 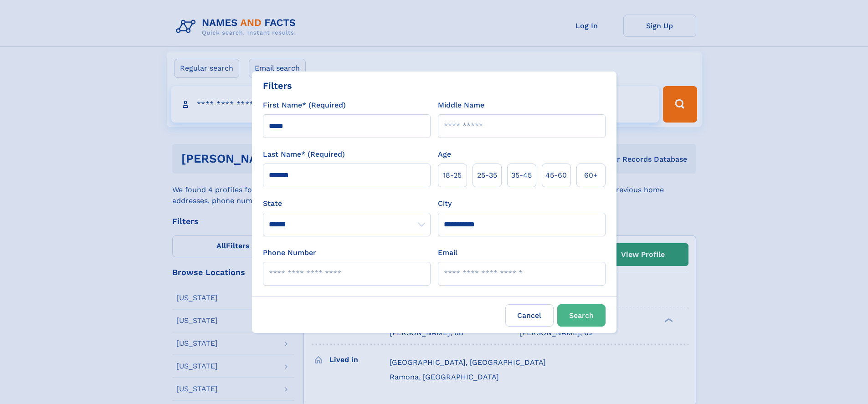 What do you see at coordinates (347, 204) in the screenshot?
I see `label: State` at bounding box center [347, 204].